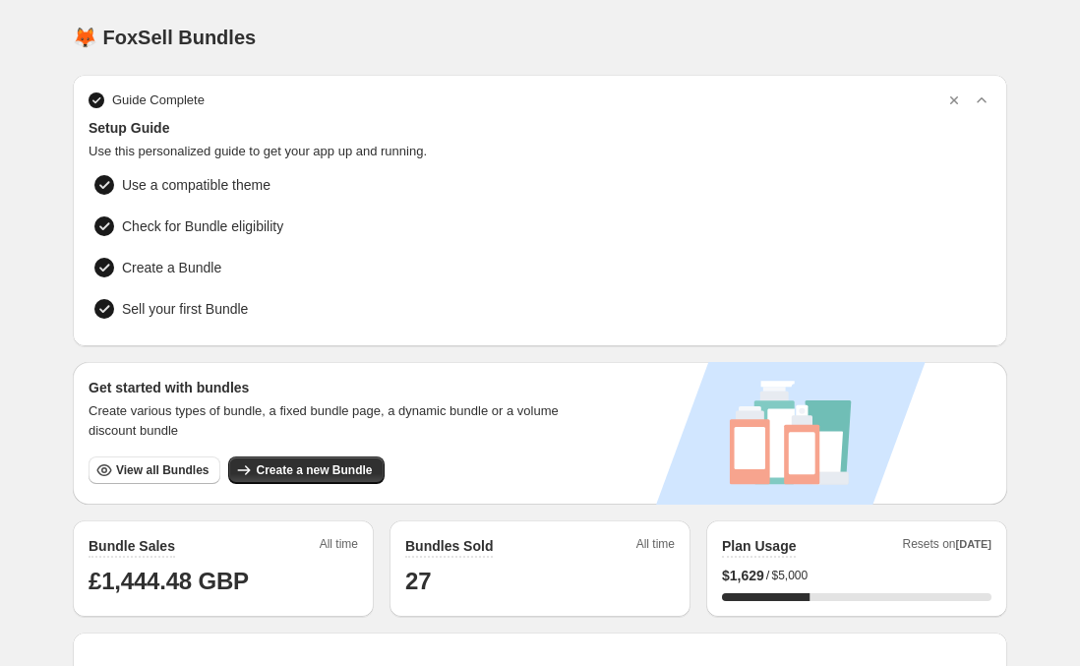 This screenshot has height=666, width=1080. Describe the element at coordinates (789, 576) in the screenshot. I see `span: $5,000` at that location.